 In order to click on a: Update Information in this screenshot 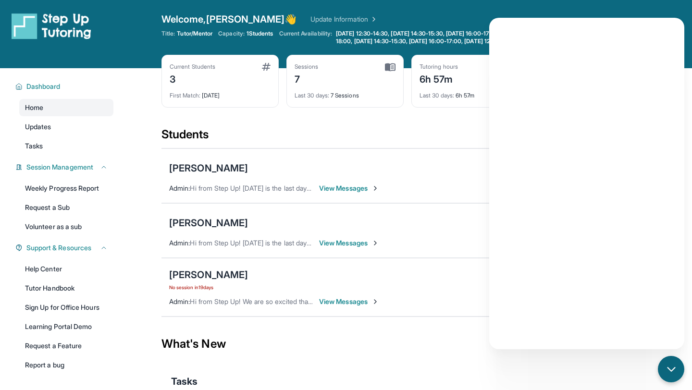, I will do `click(344, 19)`.